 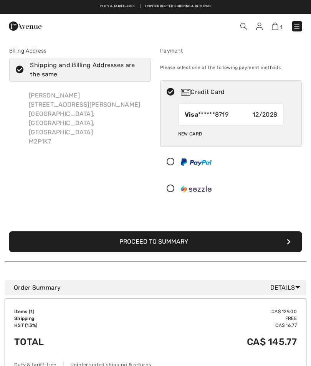 I want to click on a: 1, so click(x=277, y=26).